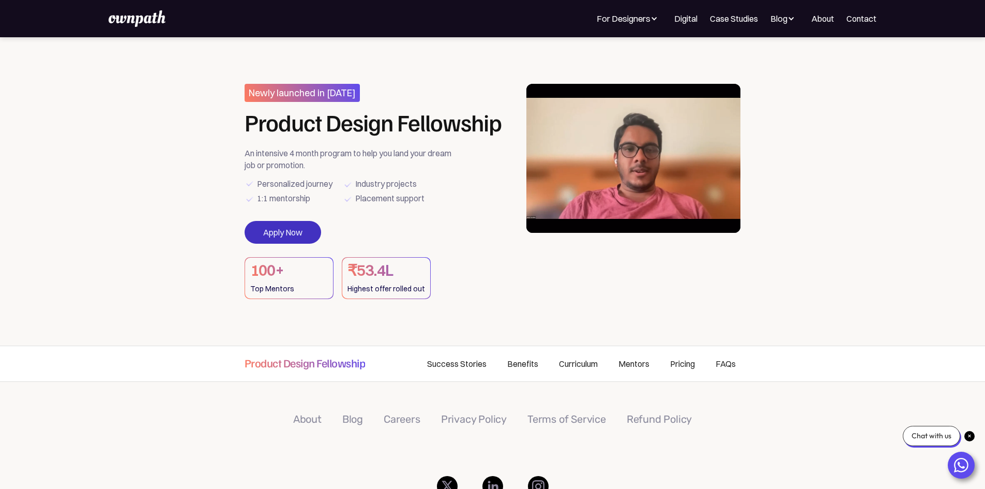 Image resolution: width=985 pixels, height=489 pixels. What do you see at coordinates (567, 419) in the screenshot?
I see `a: Terms of Service` at bounding box center [567, 419].